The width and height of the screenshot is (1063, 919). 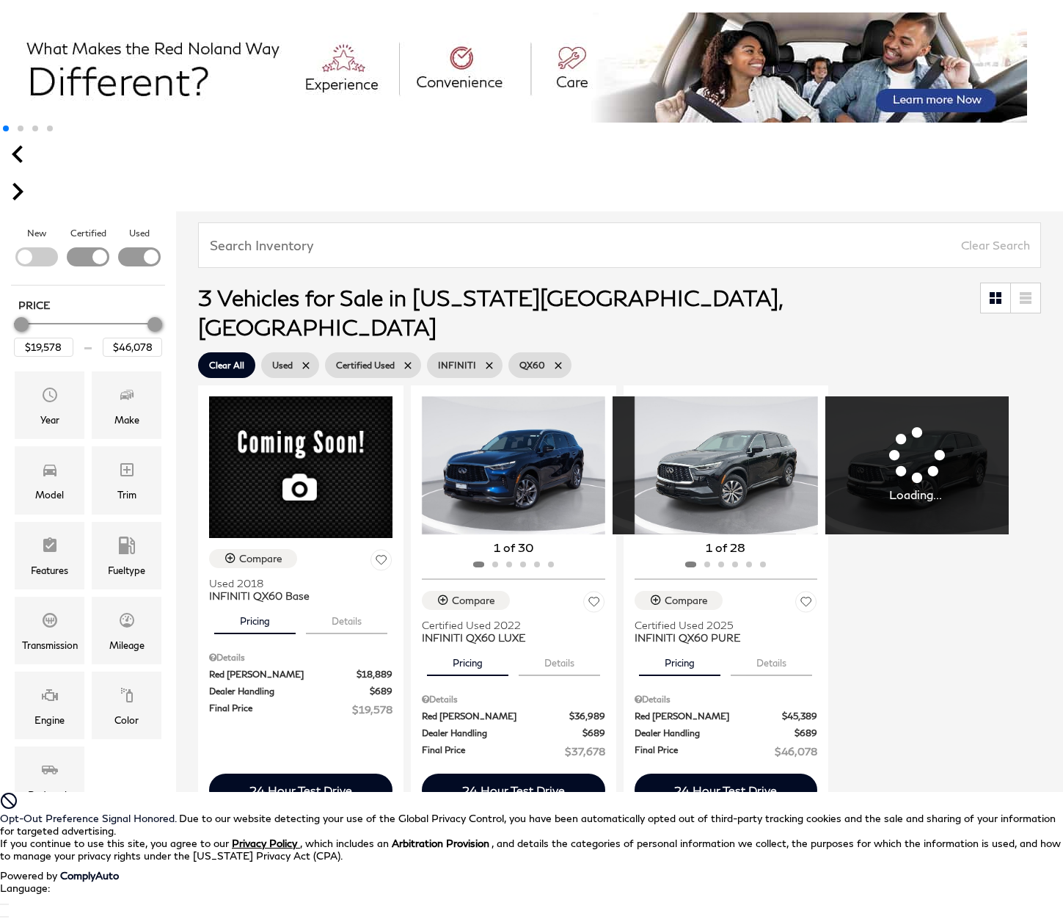 I want to click on div: Pricing Details - INFINITI QX60 Base, so click(x=301, y=658).